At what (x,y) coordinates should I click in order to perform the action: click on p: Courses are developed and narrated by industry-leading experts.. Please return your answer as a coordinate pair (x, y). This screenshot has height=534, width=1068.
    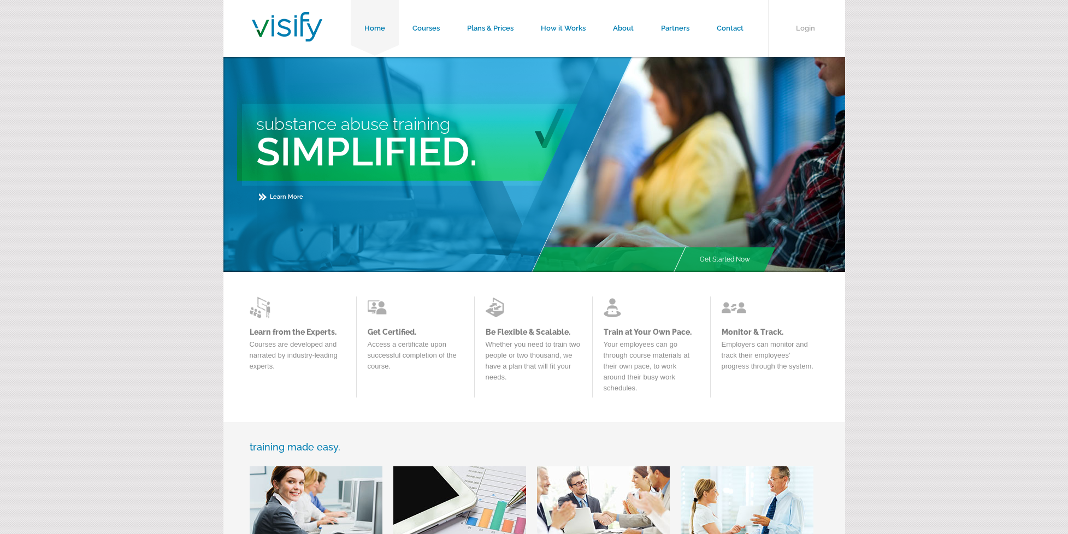
    Looking at the image, I should click on (297, 358).